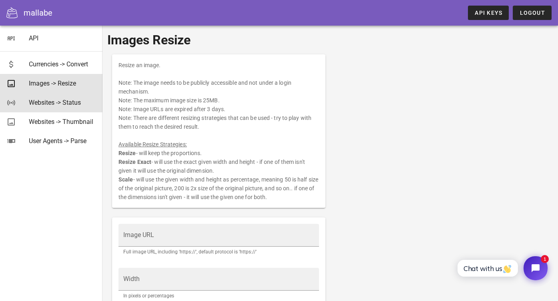 This screenshot has width=558, height=301. I want to click on b: Scale, so click(126, 180).